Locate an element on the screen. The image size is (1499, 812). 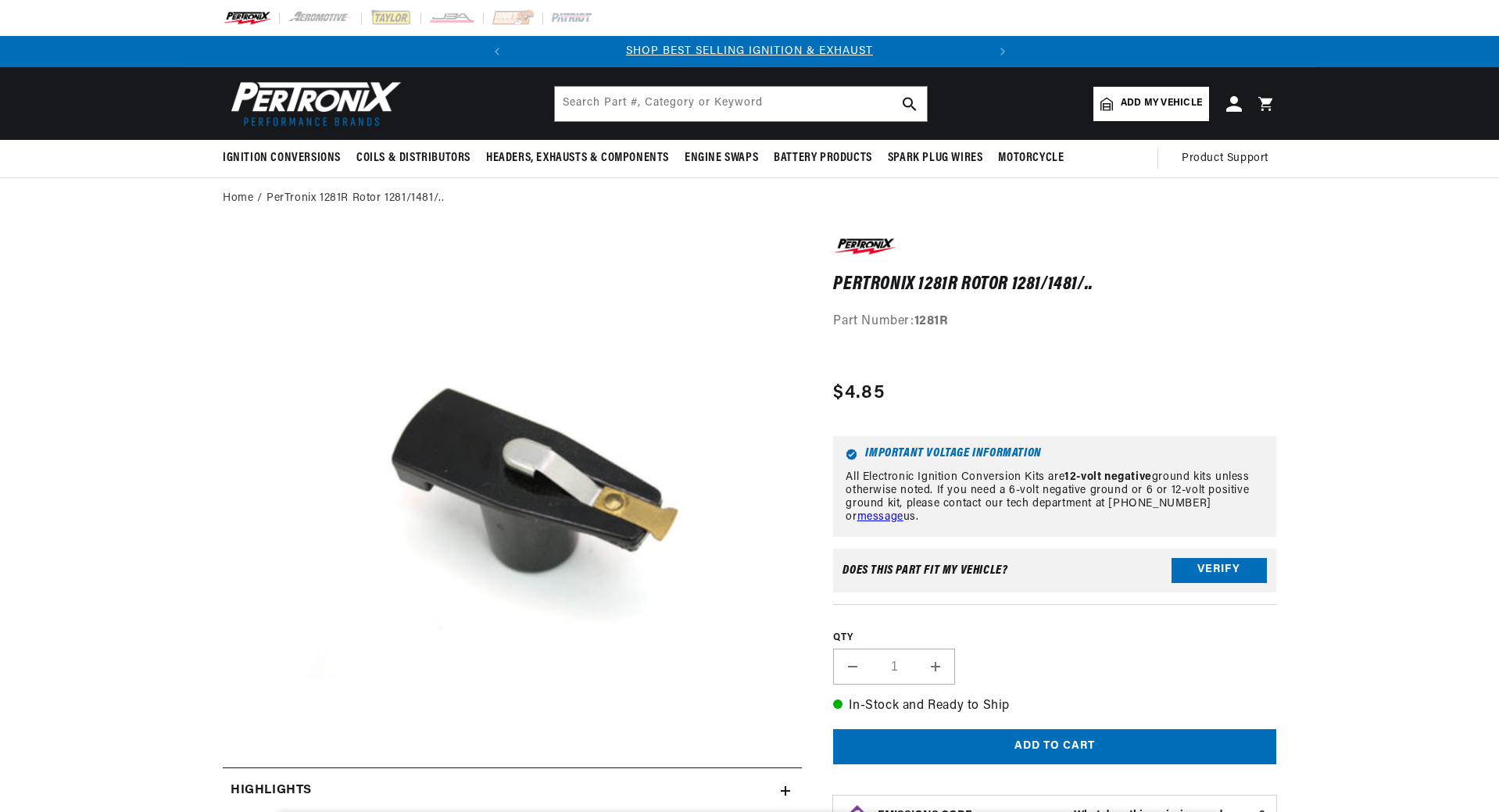
h6: Important Voltage Information is located at coordinates (1055, 454).